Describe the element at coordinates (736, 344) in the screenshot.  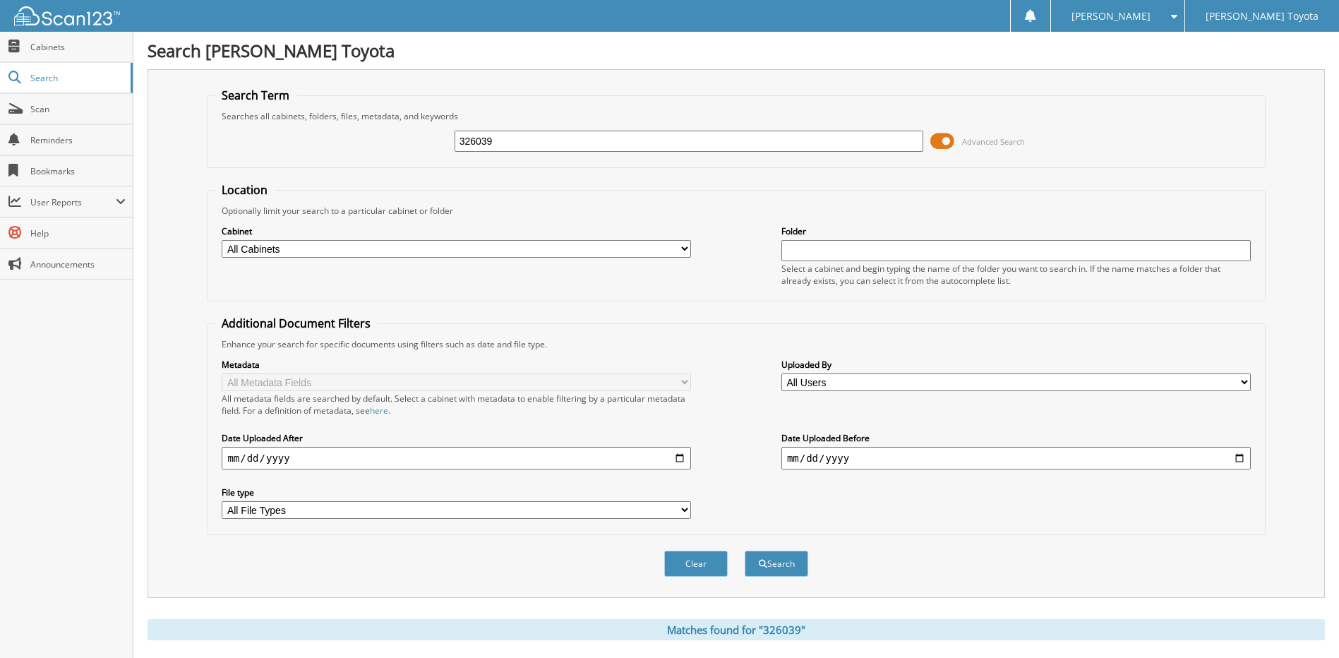
I see `div: Enhance your search for specific documents using filters such as date and file type.` at that location.